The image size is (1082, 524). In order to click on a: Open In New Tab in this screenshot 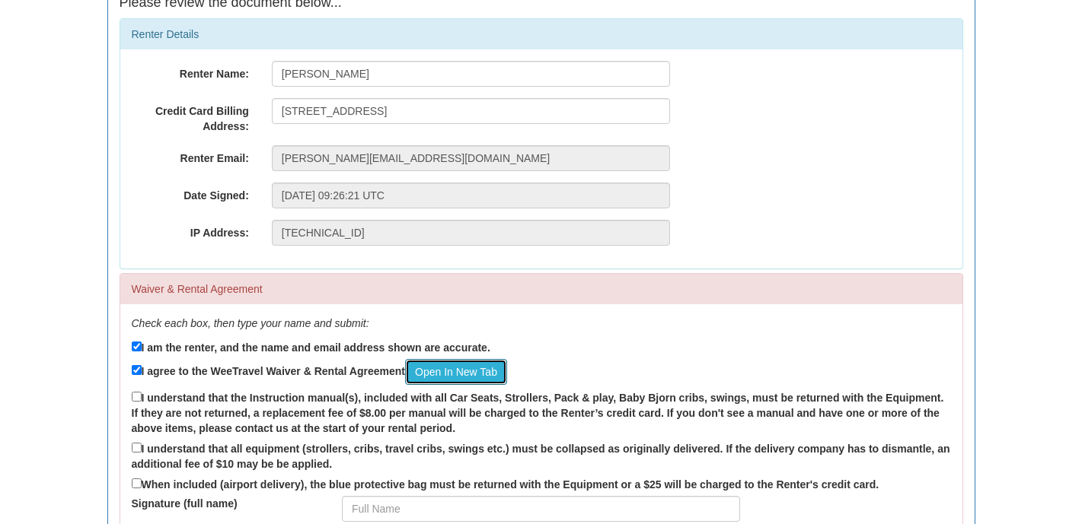, I will do `click(456, 372)`.